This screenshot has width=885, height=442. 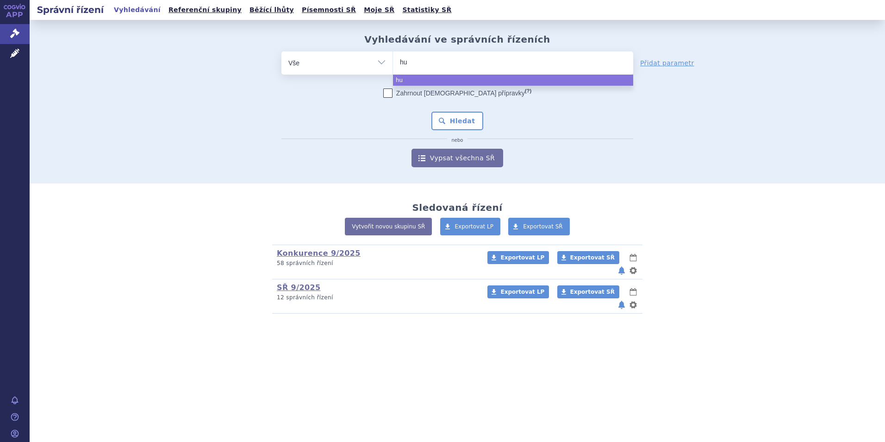 What do you see at coordinates (329, 10) in the screenshot?
I see `a: Písemnosti SŘ` at bounding box center [329, 10].